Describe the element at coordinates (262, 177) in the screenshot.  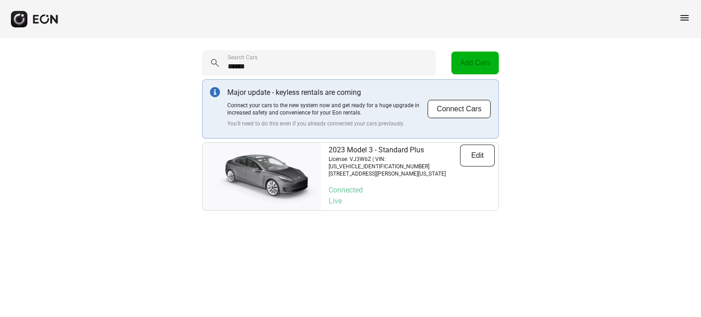
I see `img: car` at that location.